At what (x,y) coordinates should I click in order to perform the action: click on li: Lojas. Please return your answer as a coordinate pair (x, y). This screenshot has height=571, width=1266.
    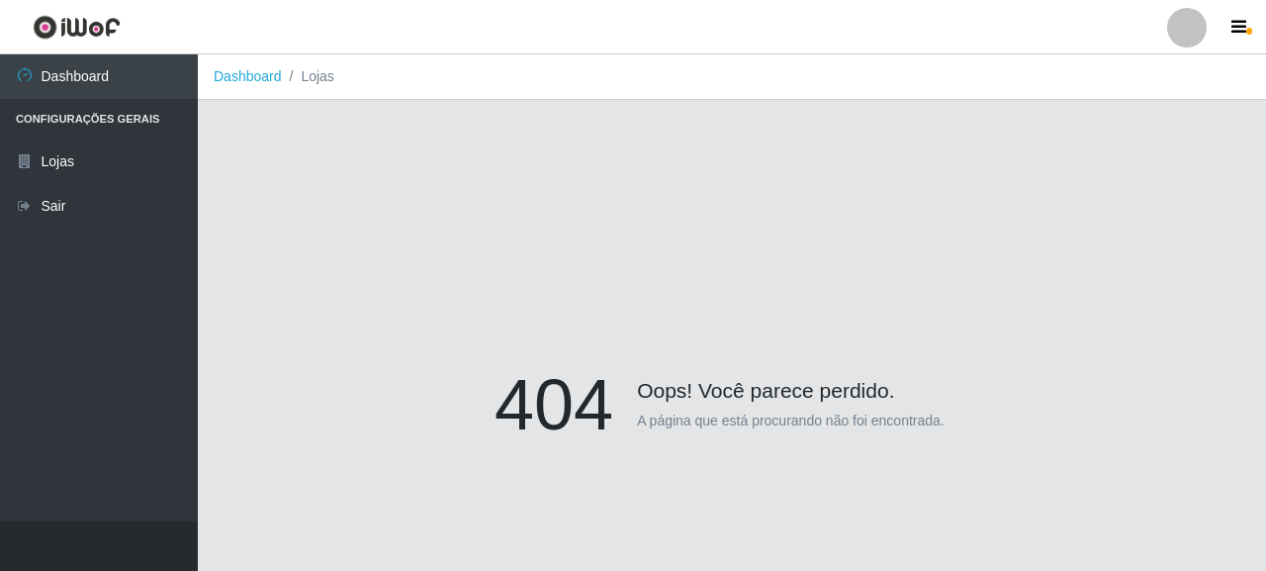
    Looking at the image, I should click on (308, 76).